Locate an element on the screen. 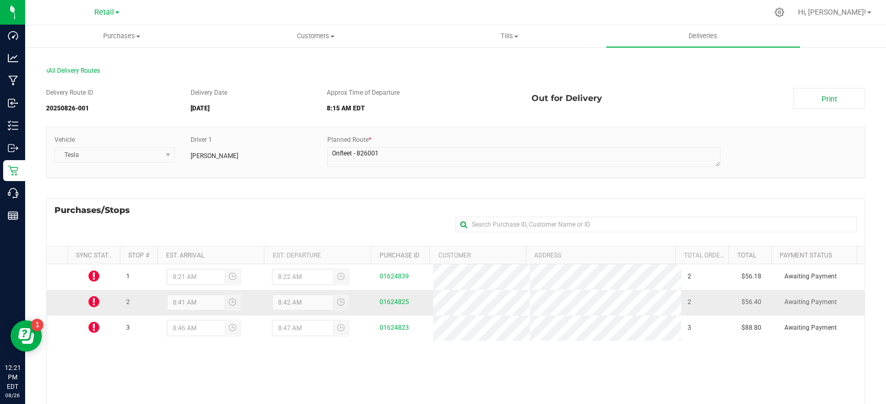  span: Tills is located at coordinates (509, 36).